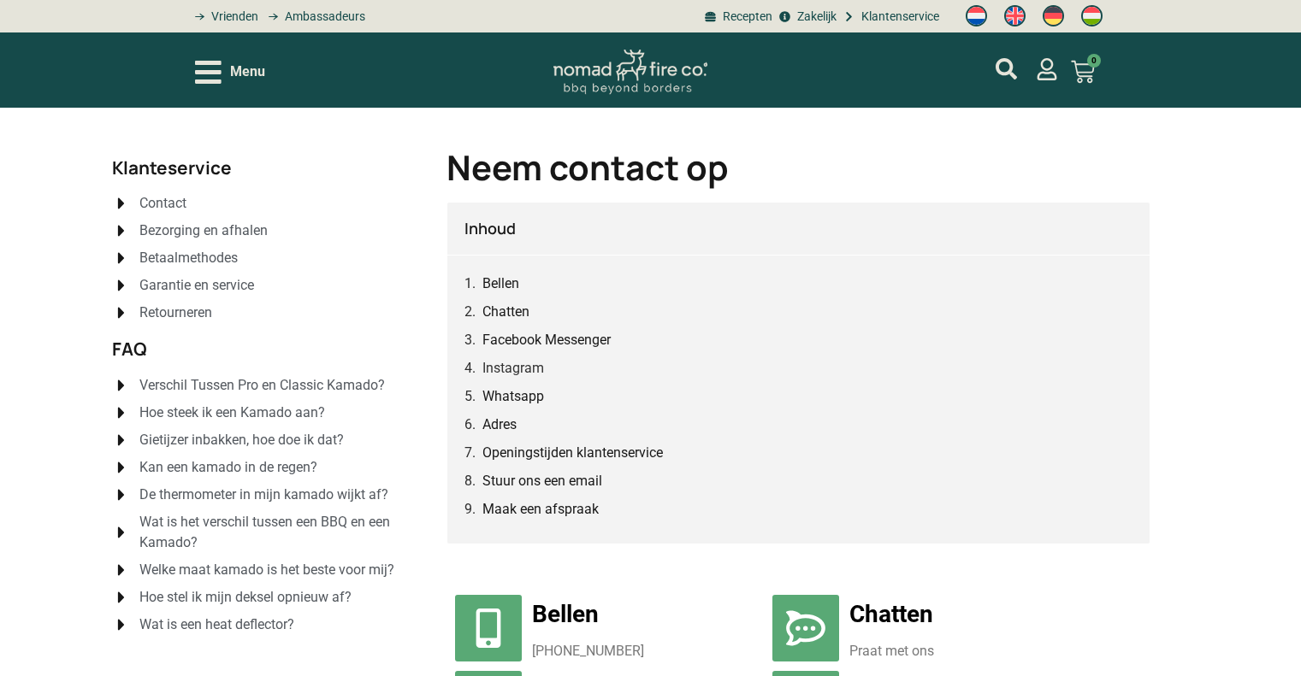  Describe the element at coordinates (247, 72) in the screenshot. I see `span: Menu` at that location.